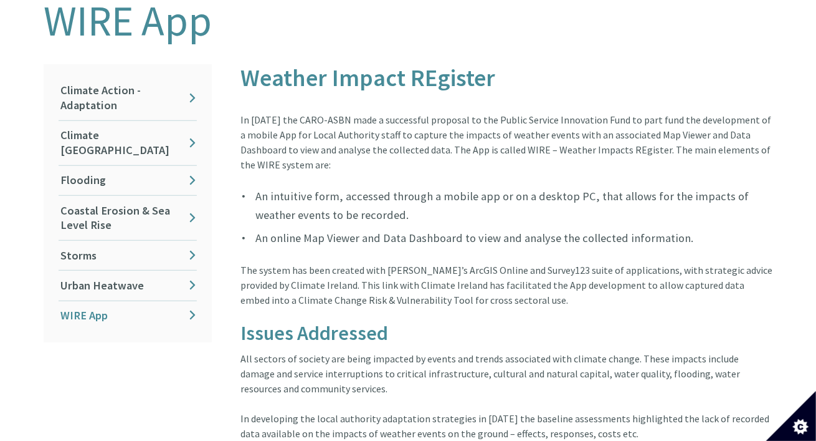 Image resolution: width=816 pixels, height=441 pixels. What do you see at coordinates (128, 315) in the screenshot?
I see `a: WIRE App` at bounding box center [128, 315].